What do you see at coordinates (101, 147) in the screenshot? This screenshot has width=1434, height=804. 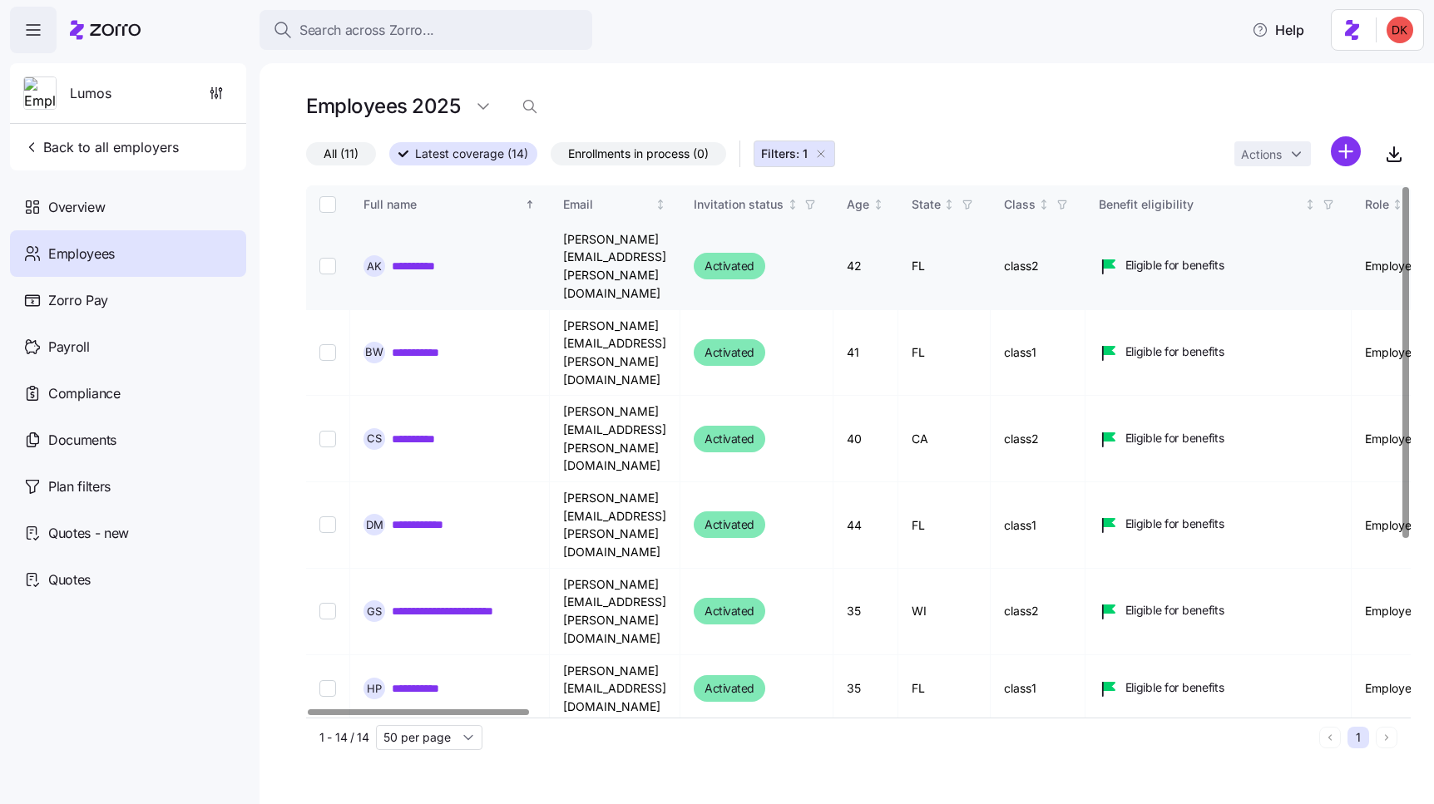 I see `span: Back to all employers` at bounding box center [101, 147].